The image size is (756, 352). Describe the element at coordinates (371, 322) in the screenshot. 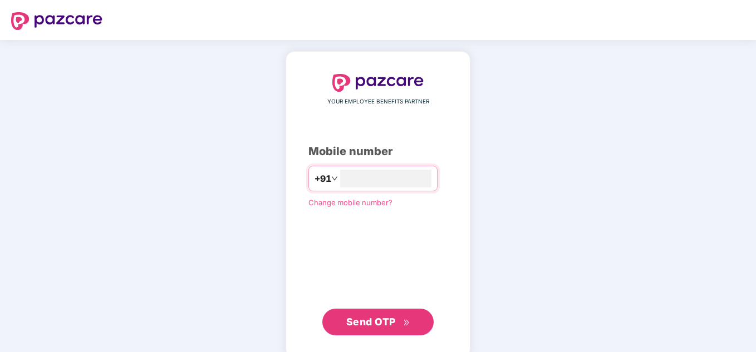

I see `span: Send OTP` at that location.